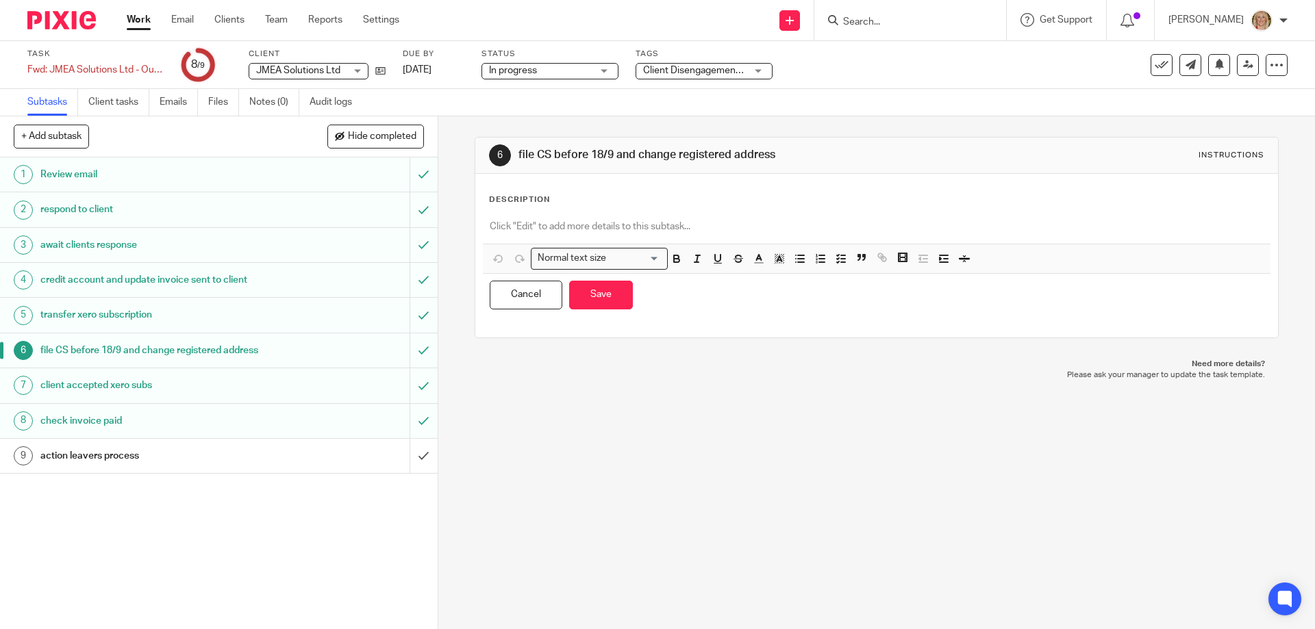 The width and height of the screenshot is (1315, 629). What do you see at coordinates (571, 258) in the screenshot?
I see `span: Normal text size` at bounding box center [571, 258].